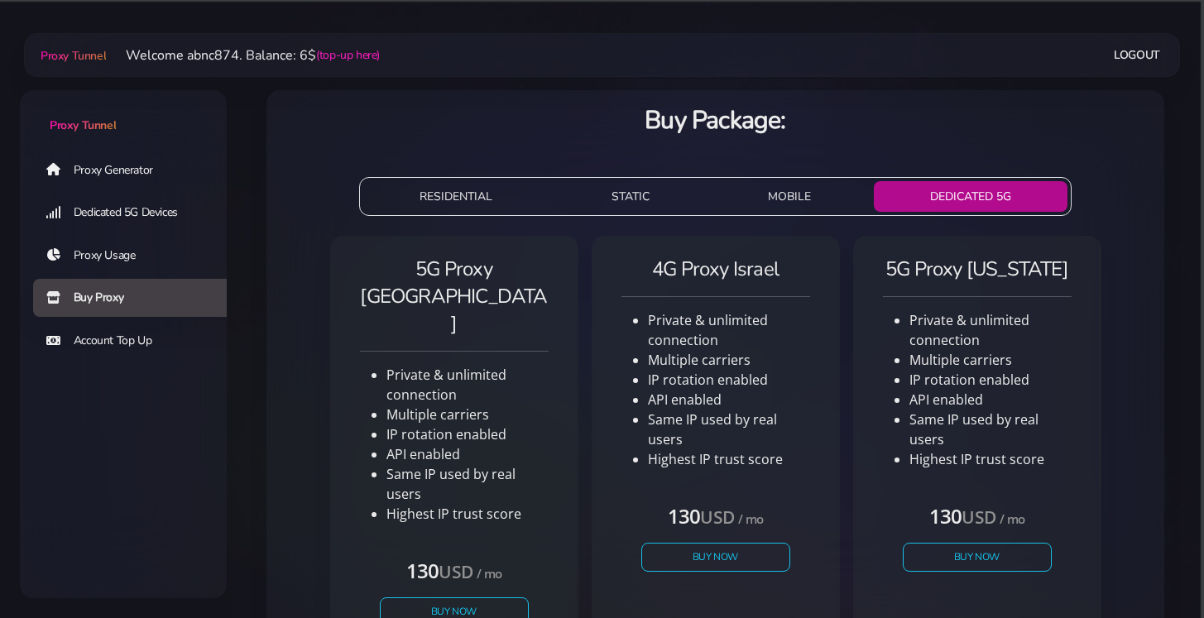  I want to click on a: Logout, so click(1137, 55).